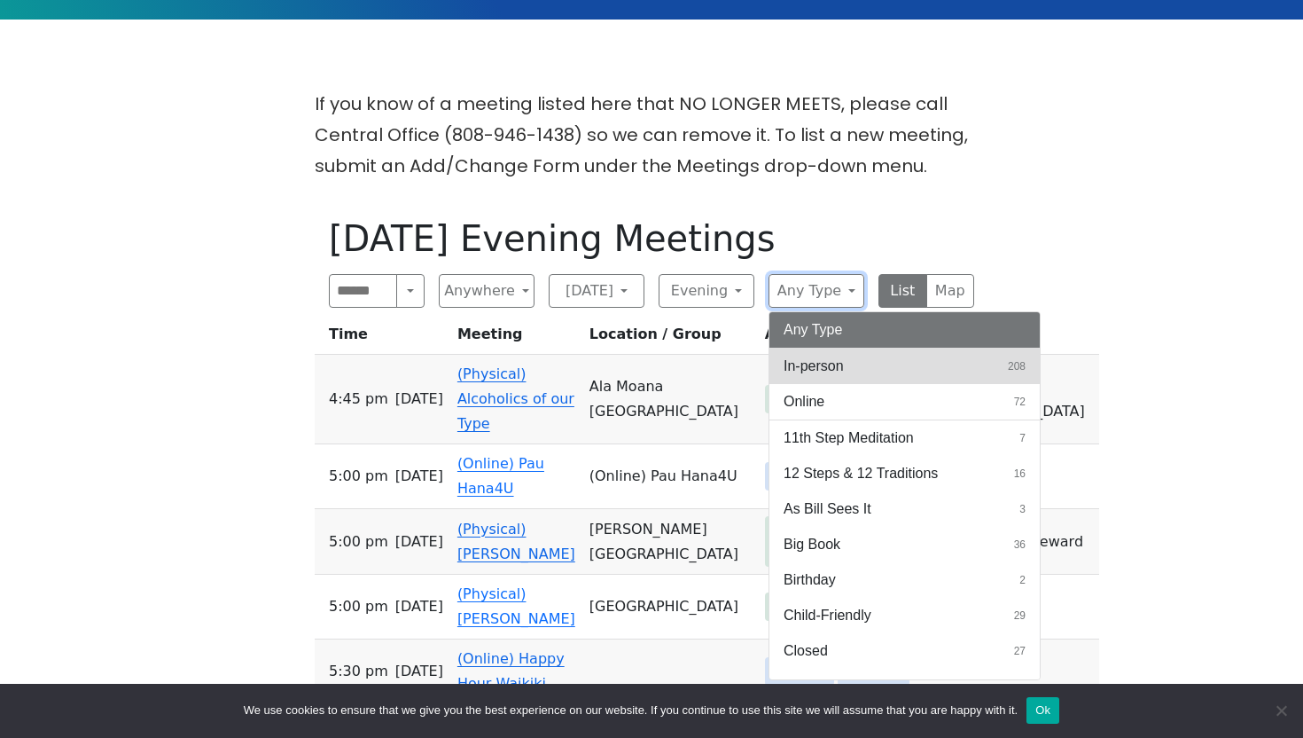  I want to click on span: 2 results, so click(1022, 580).